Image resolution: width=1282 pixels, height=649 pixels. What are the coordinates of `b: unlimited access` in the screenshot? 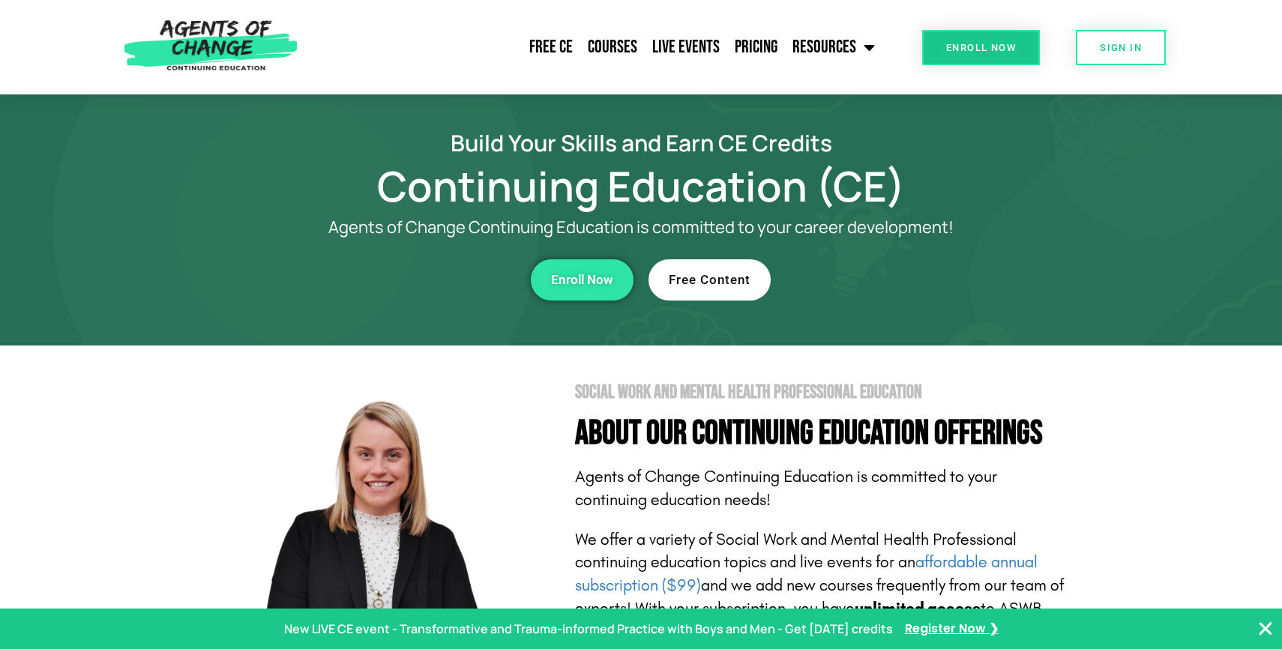 It's located at (918, 609).